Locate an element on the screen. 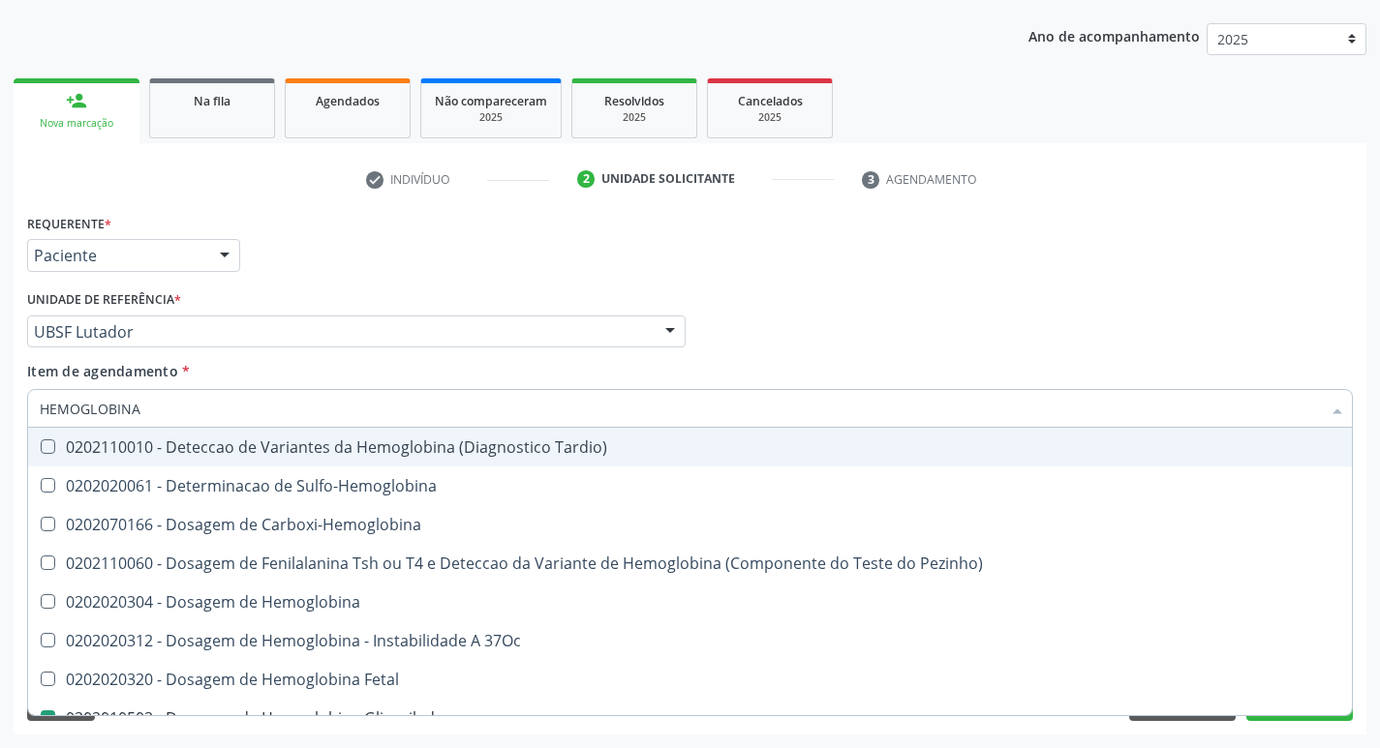 The image size is (1380, 748). span: Resolvidos is located at coordinates (634, 101).